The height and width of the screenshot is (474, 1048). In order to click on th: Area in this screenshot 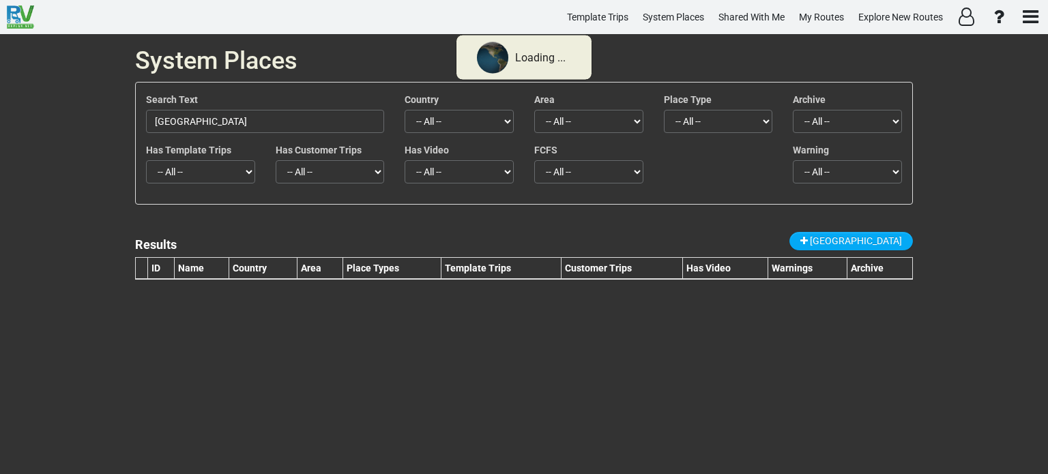, I will do `click(319, 268)`.